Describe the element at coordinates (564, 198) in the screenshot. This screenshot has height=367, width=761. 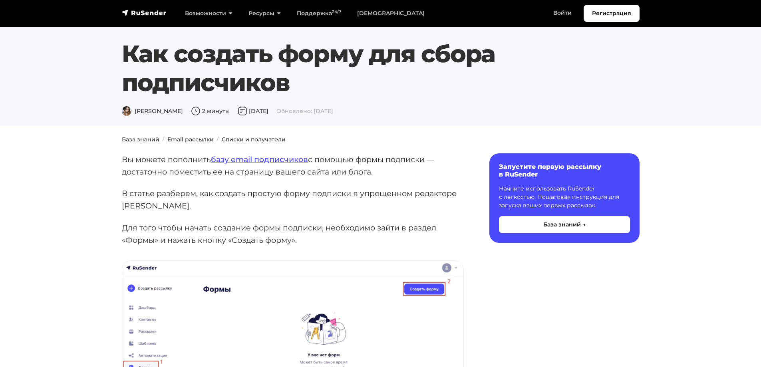
I see `a: Запустите первую рассылку в RuSender Начните использовать RuSender с легкостью. Пошаговая инструк...` at that location.